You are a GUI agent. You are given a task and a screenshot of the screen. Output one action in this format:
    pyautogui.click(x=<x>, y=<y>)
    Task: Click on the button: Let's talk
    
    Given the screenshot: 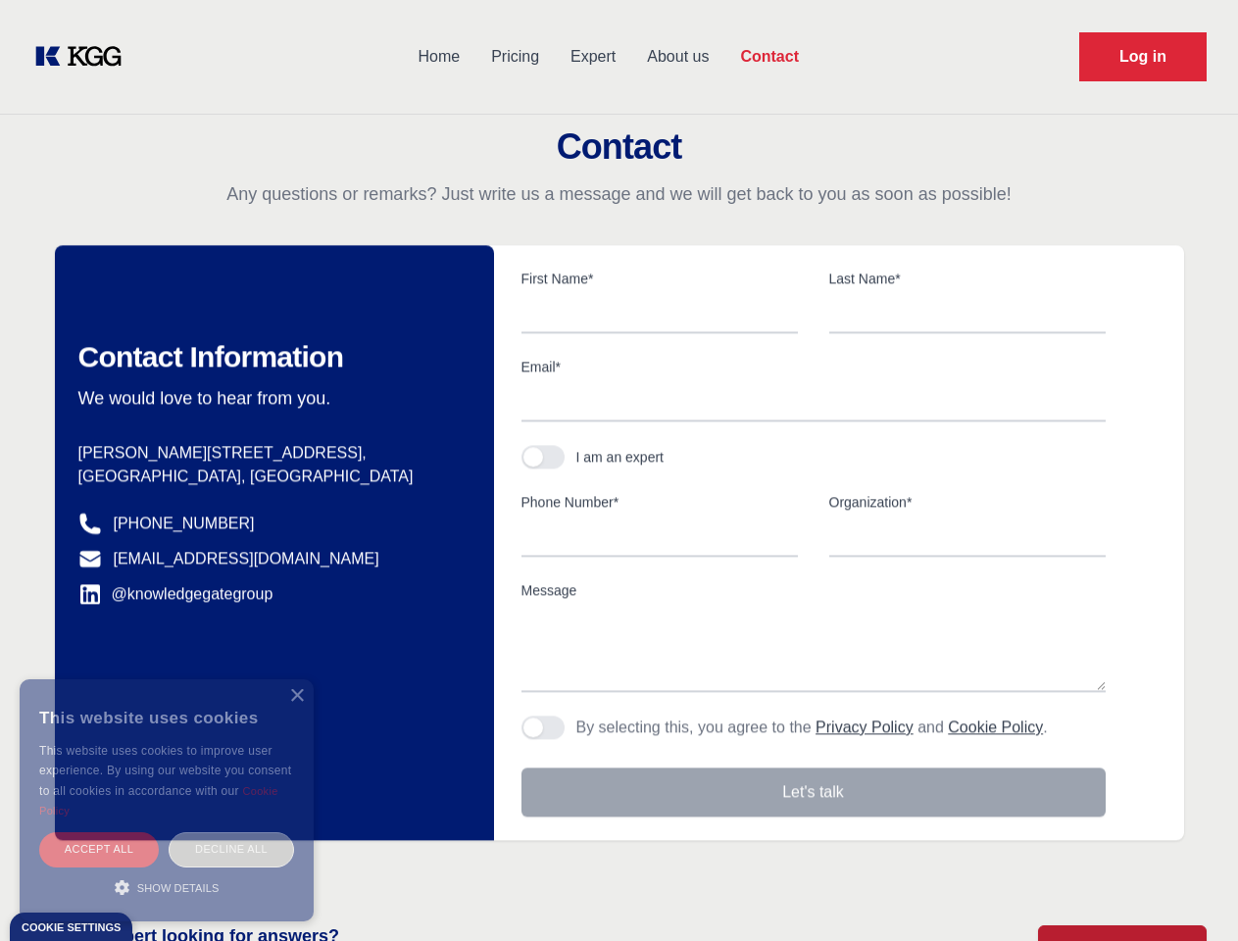 What is the action you would take?
    pyautogui.click(x=814, y=792)
    